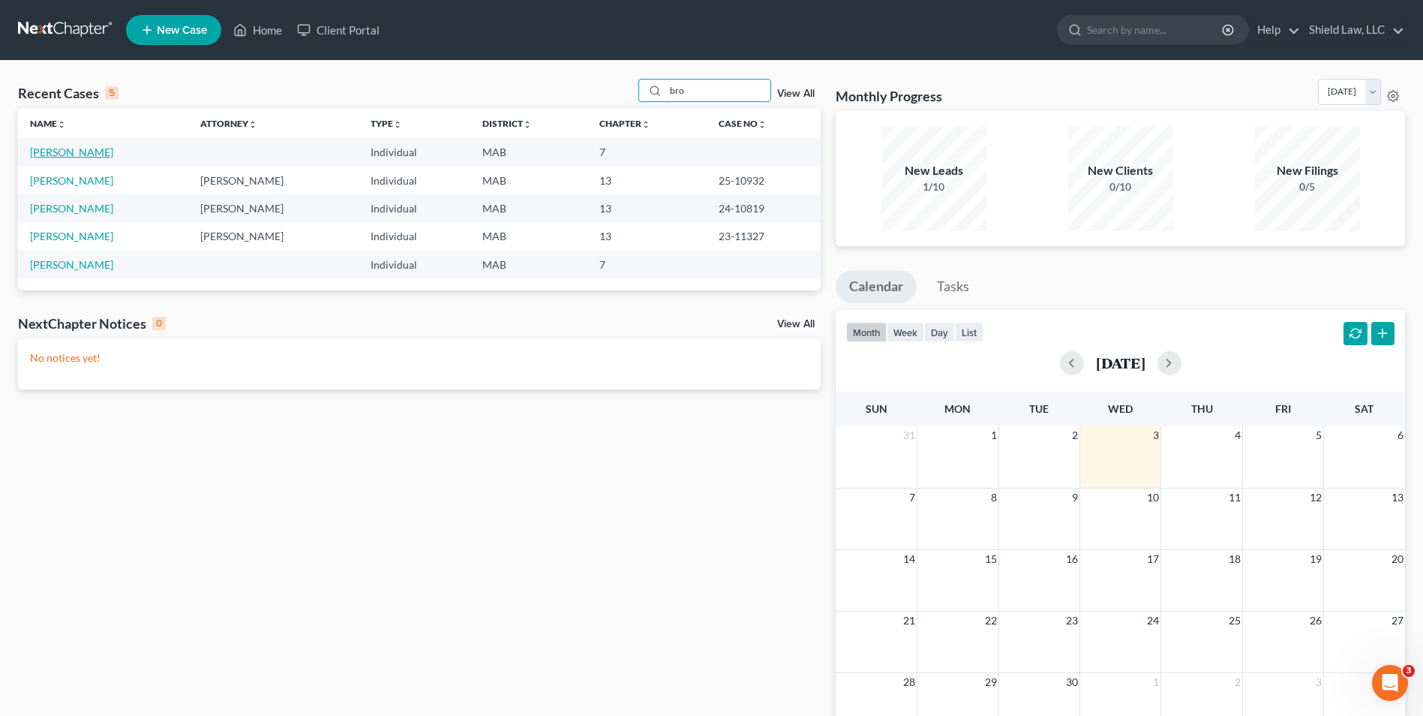  Describe the element at coordinates (1364, 408) in the screenshot. I see `span: Sat` at that location.